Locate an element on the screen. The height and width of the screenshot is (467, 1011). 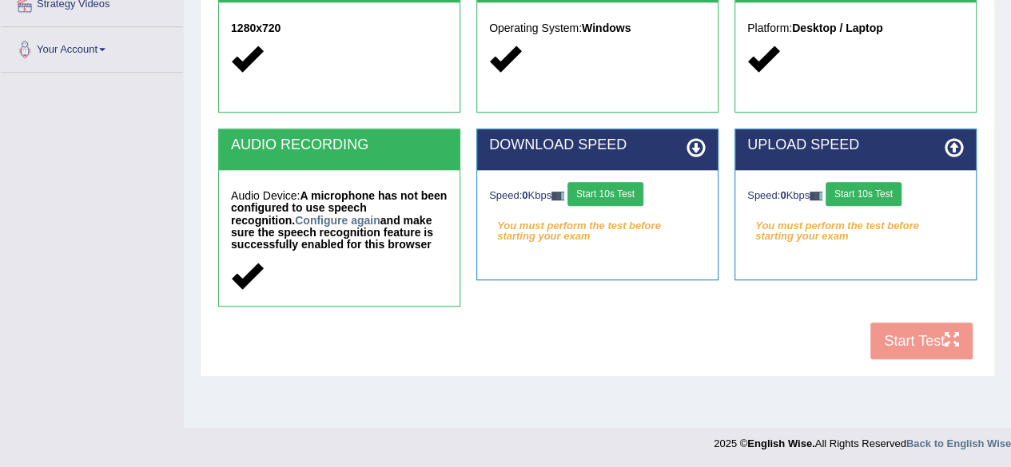
h2: UPLOAD SPEED is located at coordinates (855, 145).